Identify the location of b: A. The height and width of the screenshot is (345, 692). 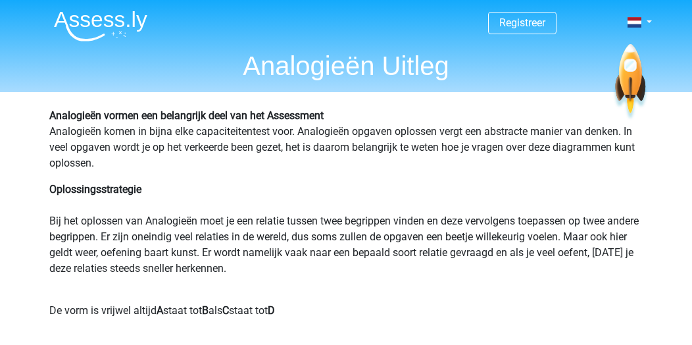
(160, 310).